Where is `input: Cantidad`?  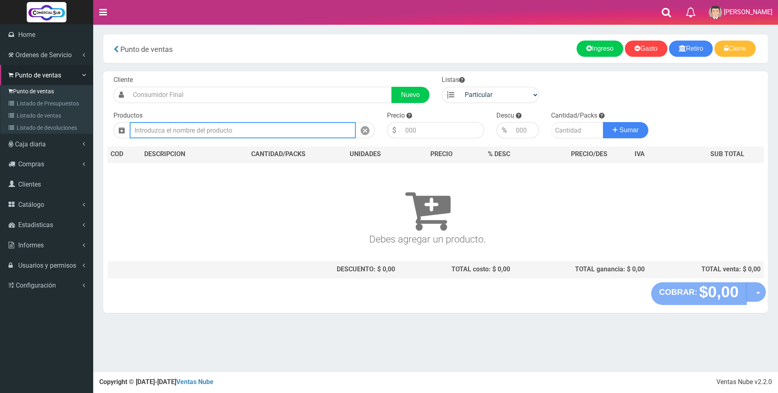 input: Cantidad is located at coordinates (577, 130).